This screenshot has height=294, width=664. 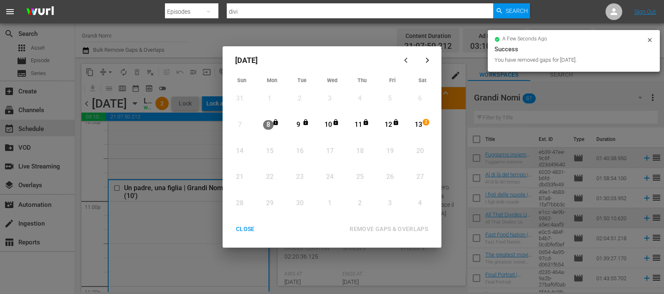 I want to click on div: Success, so click(x=574, y=49).